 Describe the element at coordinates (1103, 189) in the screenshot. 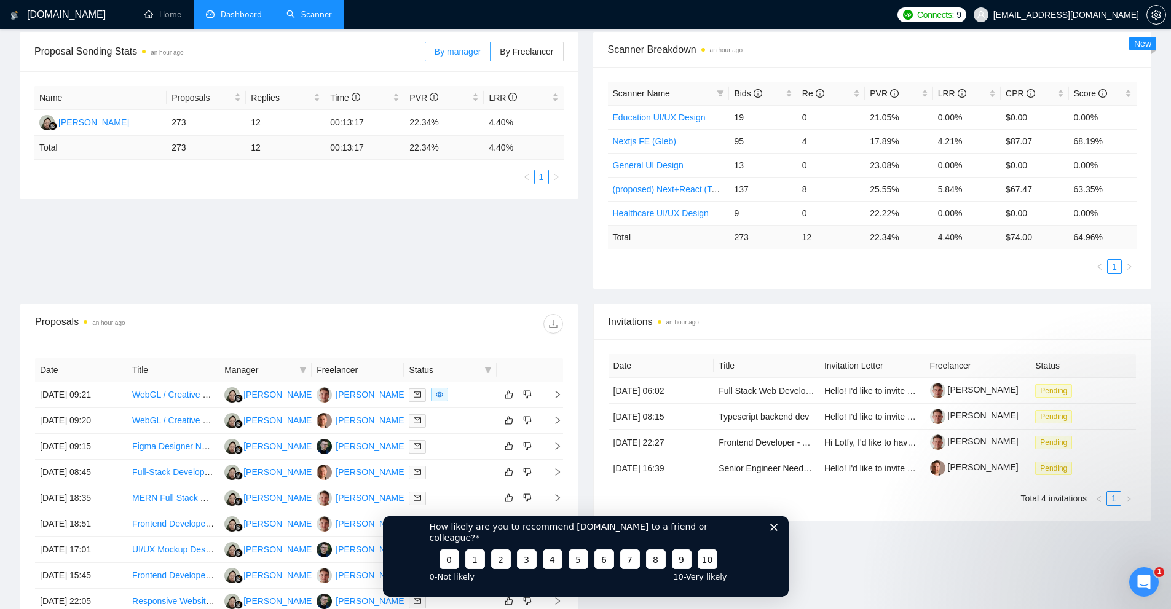

I see `td: 63.35%` at that location.